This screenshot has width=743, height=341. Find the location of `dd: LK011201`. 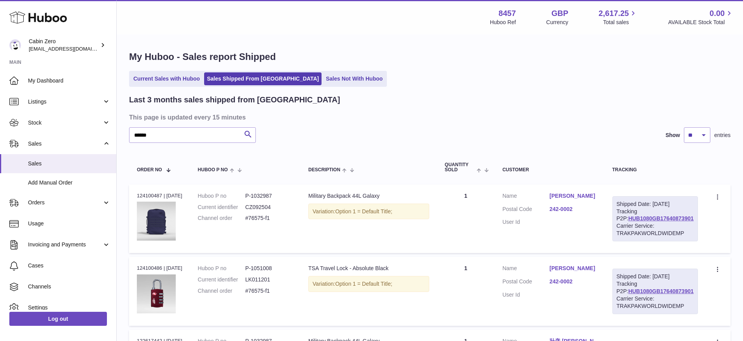

dd: LK011201 is located at coordinates (269, 279).